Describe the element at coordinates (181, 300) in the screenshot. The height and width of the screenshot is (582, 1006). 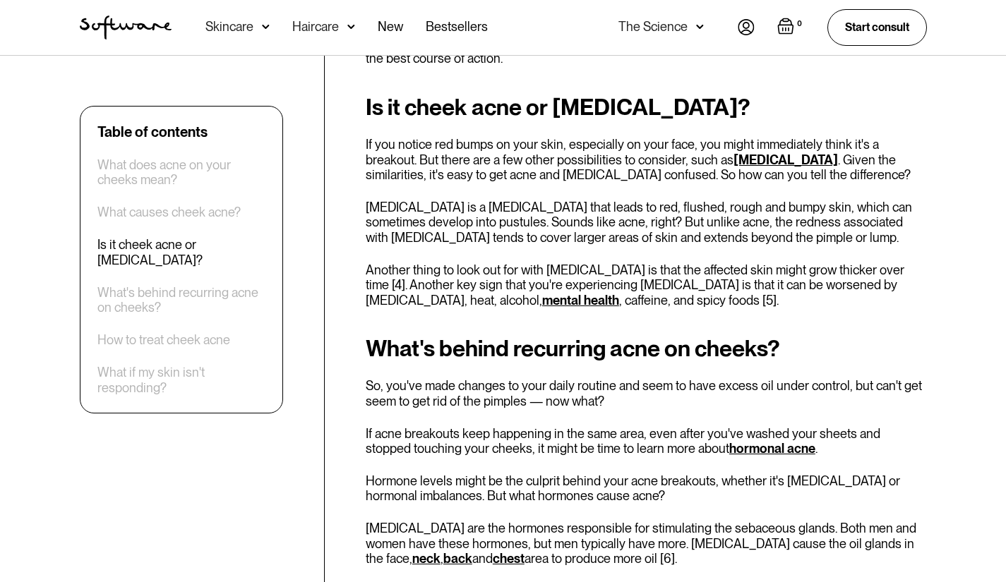
I see `div: What's behind recurring acne on cheeks?` at that location.